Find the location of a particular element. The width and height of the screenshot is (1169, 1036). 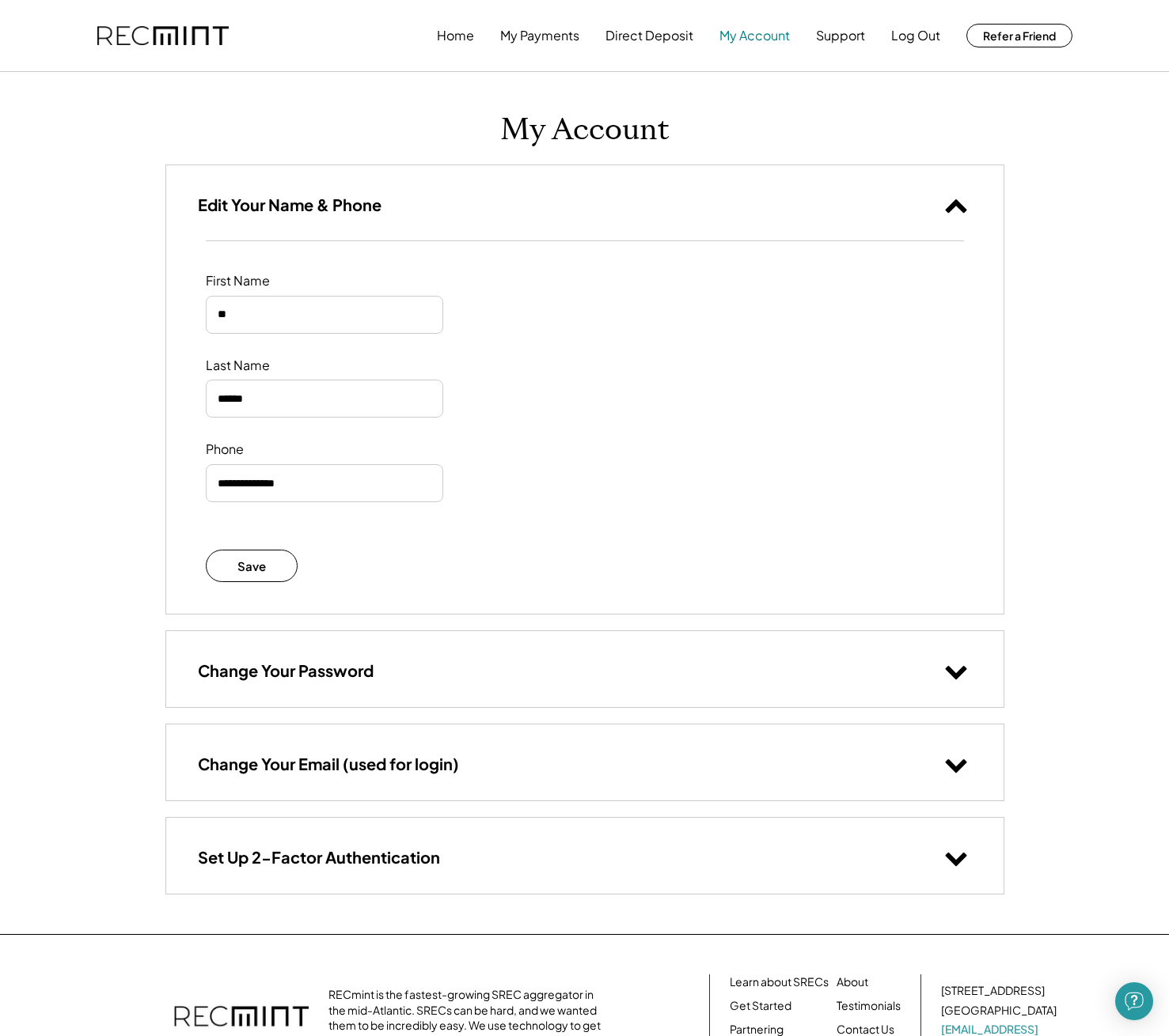

a: Learn about SRECs is located at coordinates (778, 982).